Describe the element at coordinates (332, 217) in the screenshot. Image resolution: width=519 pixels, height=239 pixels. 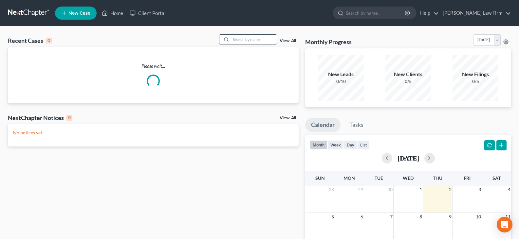
I see `span: 5` at that location.